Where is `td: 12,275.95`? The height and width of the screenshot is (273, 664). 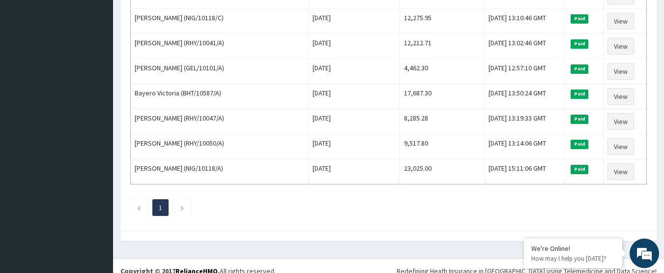
td: 12,275.95 is located at coordinates (442, 21).